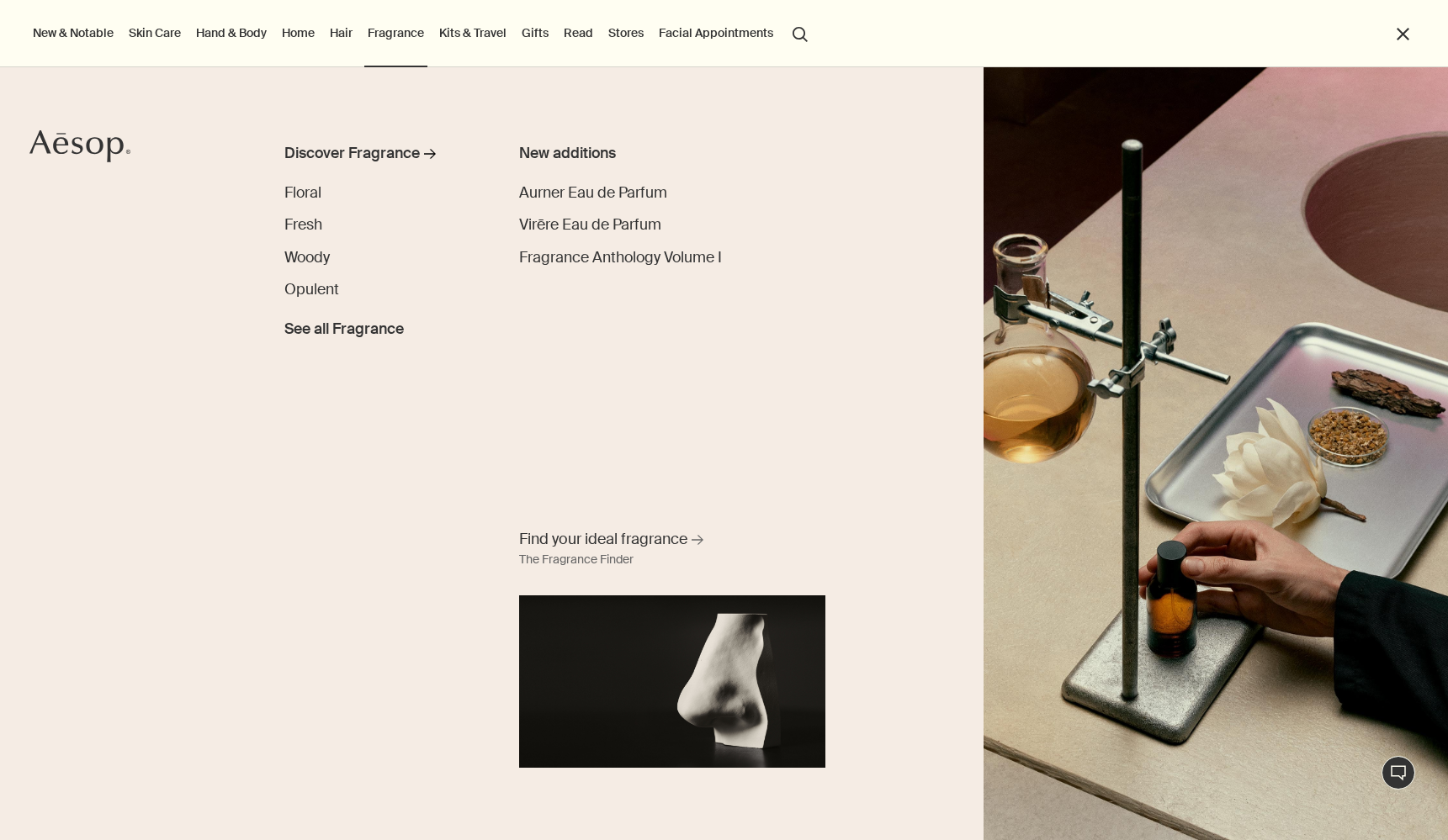 This screenshot has height=840, width=1448. Describe the element at coordinates (379, 157) in the screenshot. I see `a: Discover Fragrance` at that location.